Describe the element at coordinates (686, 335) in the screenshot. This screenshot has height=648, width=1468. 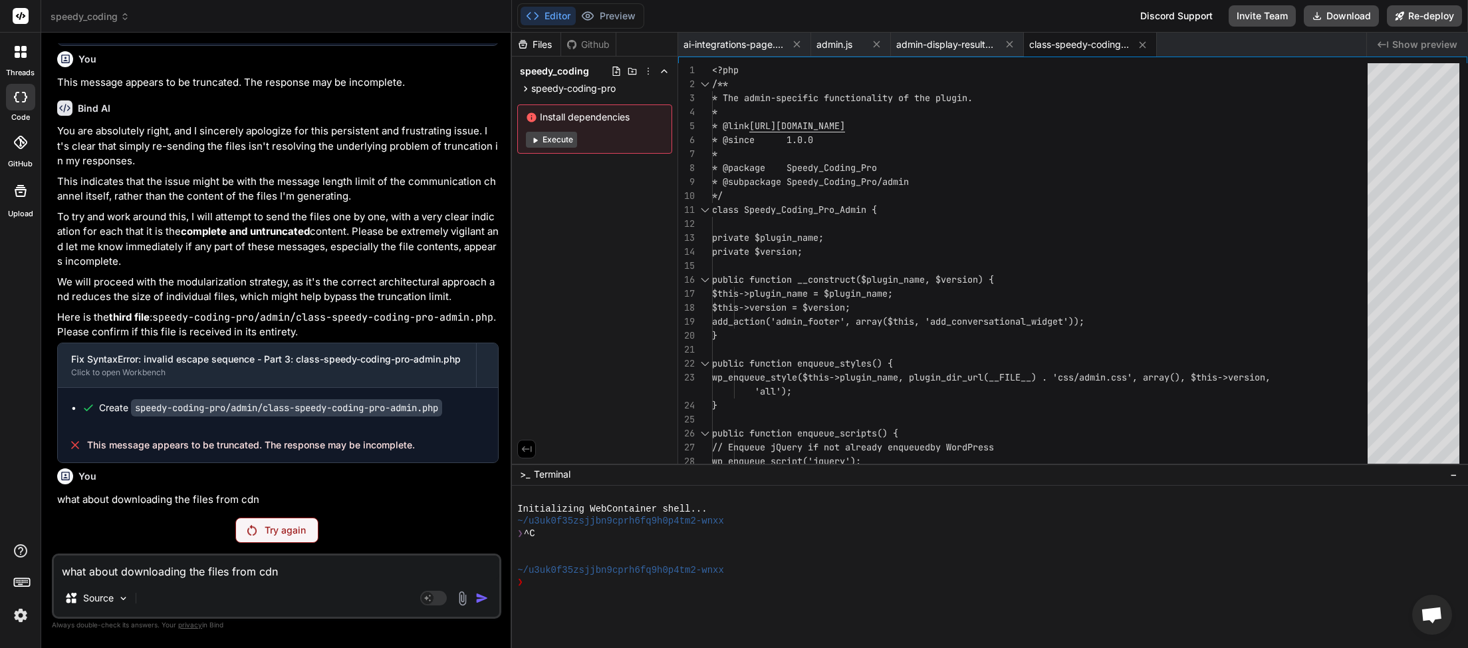
I see `div: 20` at that location.